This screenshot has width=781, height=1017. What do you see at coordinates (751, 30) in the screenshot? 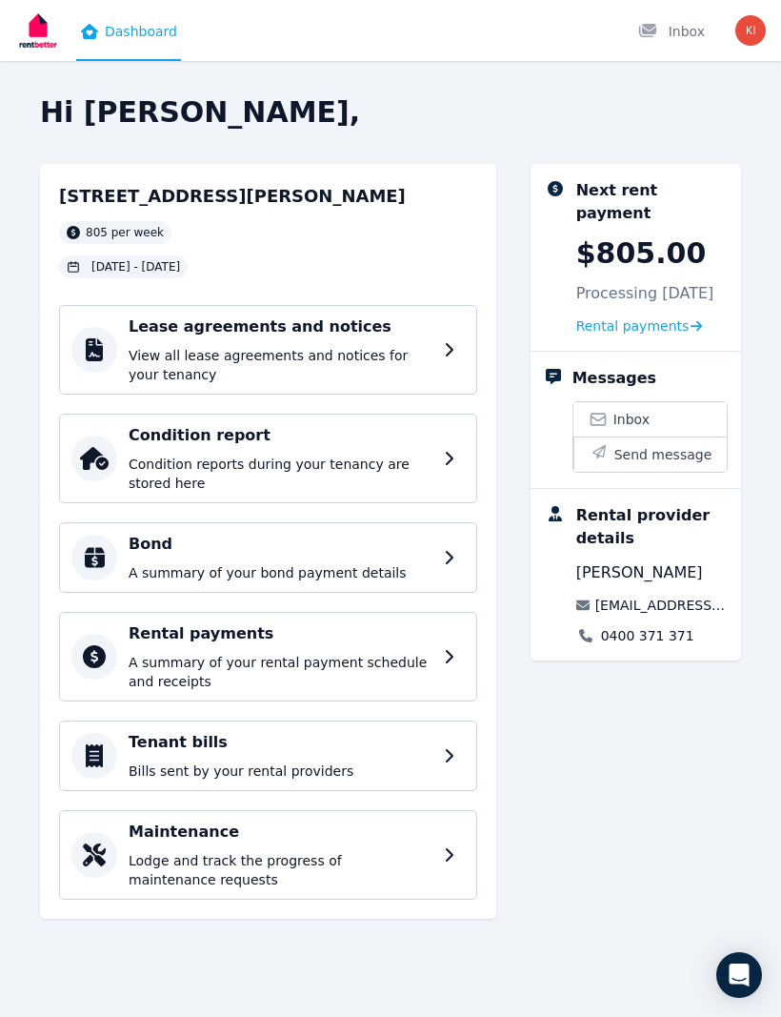
I see `img: Kirsten Peacock` at bounding box center [751, 30].